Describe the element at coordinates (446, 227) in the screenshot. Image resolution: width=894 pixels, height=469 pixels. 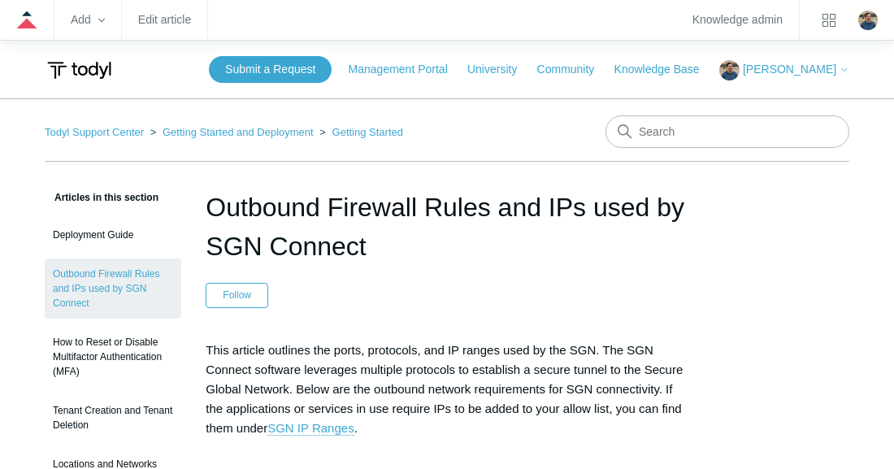
I see `h1: Outbound Firewall Rules and IPs used by SGN Connect` at that location.